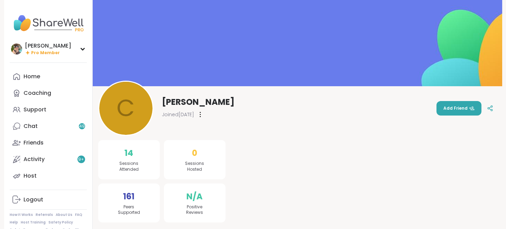  I want to click on span: C, so click(125, 108).